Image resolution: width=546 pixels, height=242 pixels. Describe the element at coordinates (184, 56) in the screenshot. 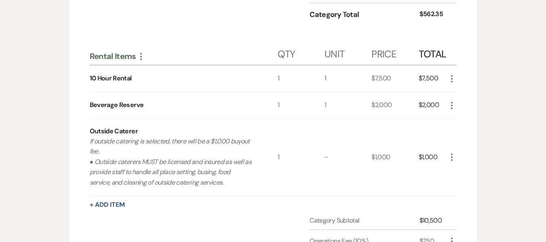

I see `div: Rental Items` at that location.